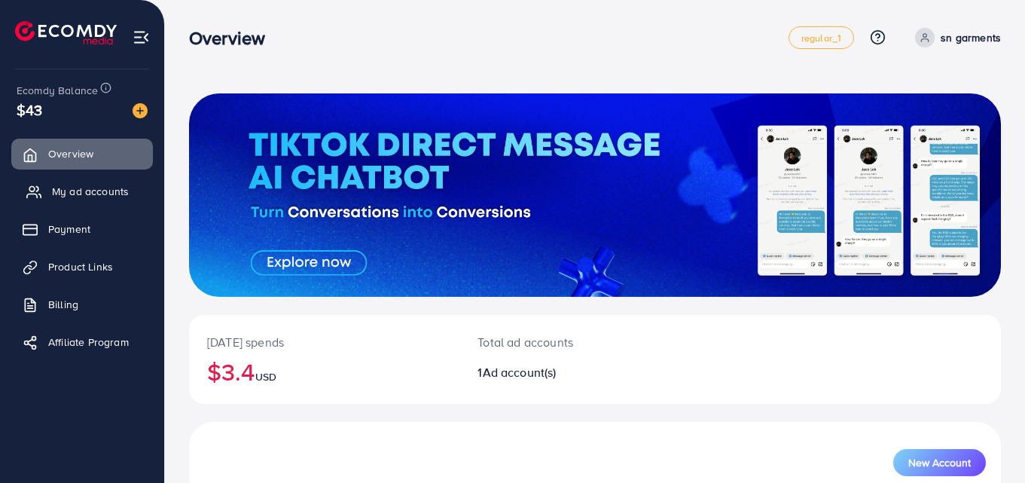 The image size is (1025, 483). Describe the element at coordinates (63, 304) in the screenshot. I see `span: Billing` at that location.